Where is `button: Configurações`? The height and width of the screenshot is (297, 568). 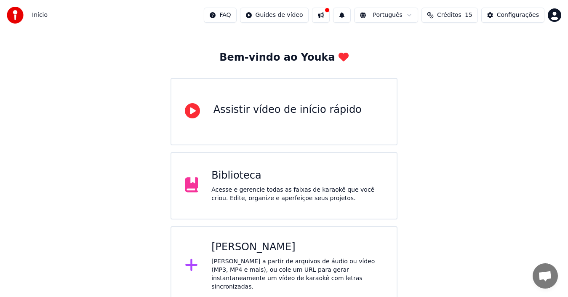
button: Configurações is located at coordinates (513, 15).